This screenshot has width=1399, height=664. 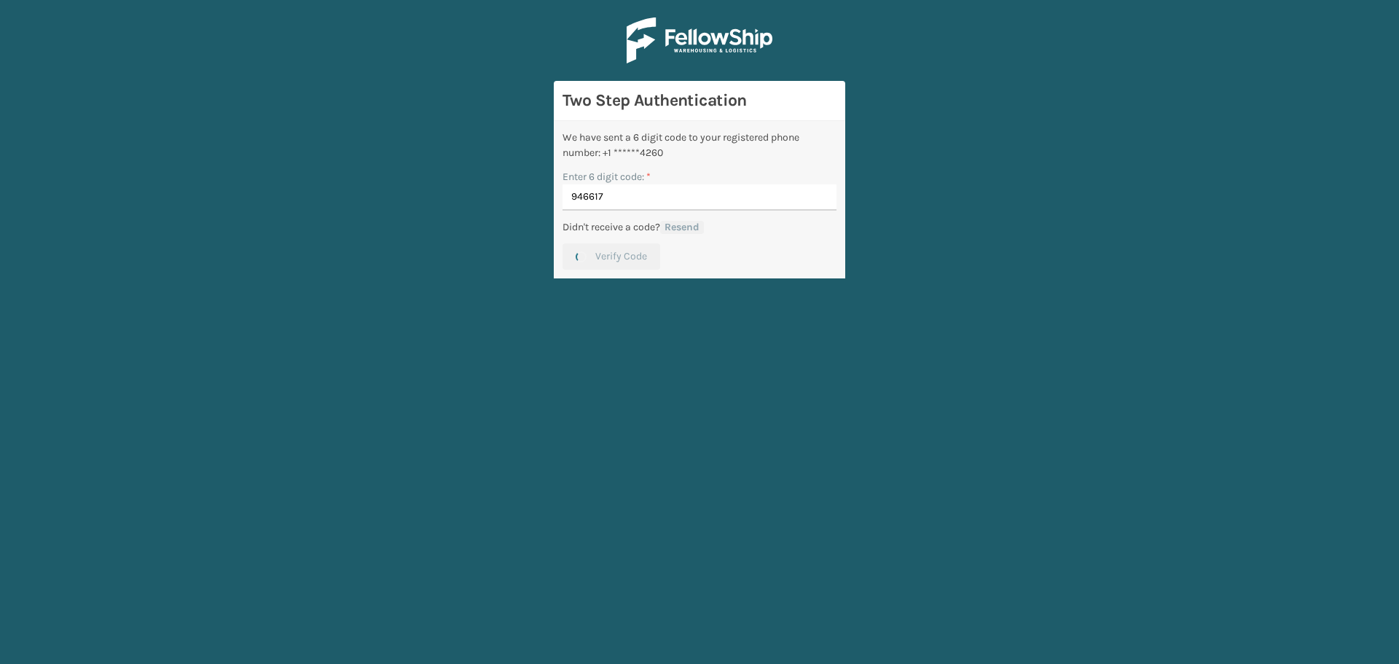 I want to click on button: Verify Code, so click(x=611, y=256).